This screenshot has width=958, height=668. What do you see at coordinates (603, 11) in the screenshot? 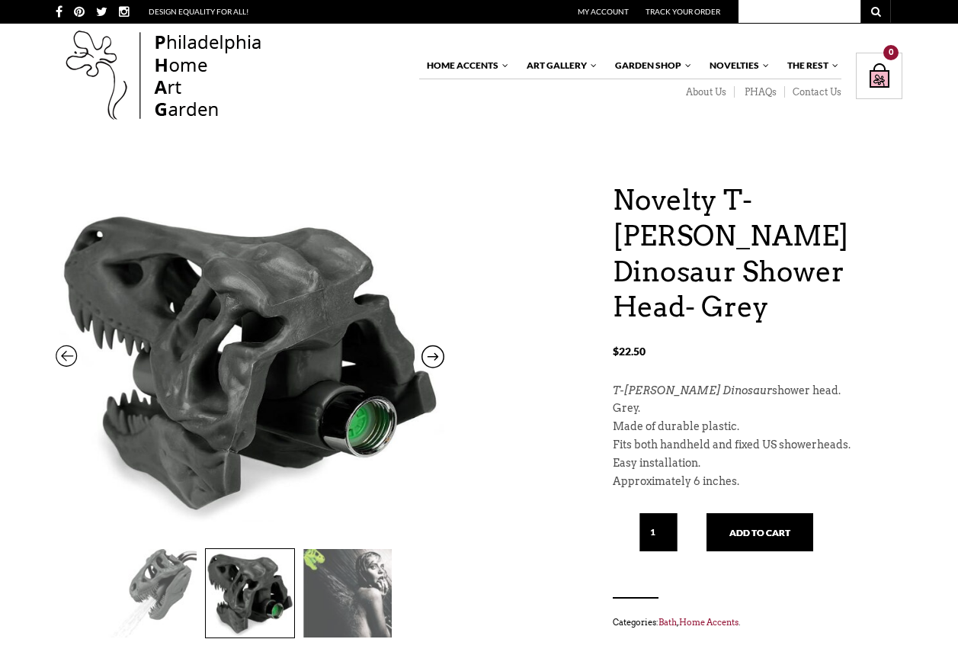
I see `a: My Account` at bounding box center [603, 11].